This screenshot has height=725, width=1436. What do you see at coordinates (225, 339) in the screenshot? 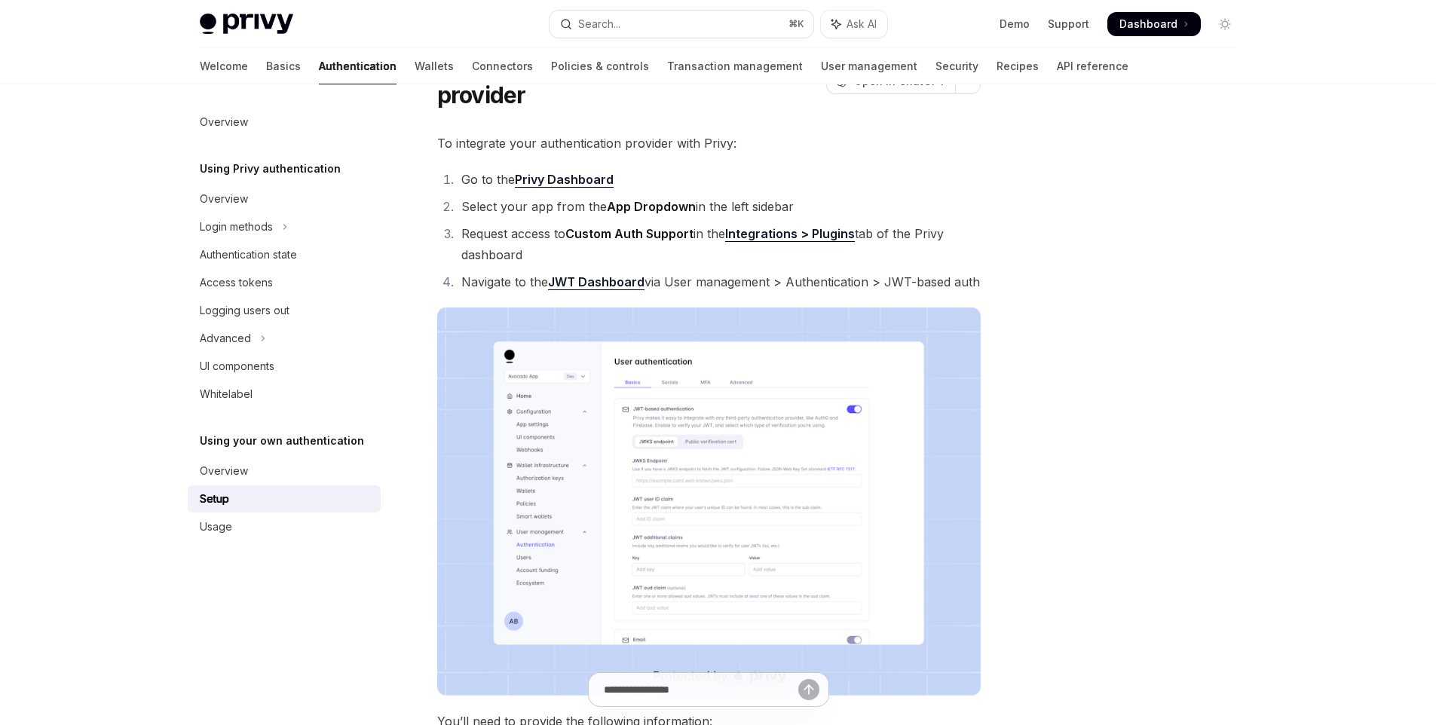
I see `div: Advanced` at bounding box center [225, 339].